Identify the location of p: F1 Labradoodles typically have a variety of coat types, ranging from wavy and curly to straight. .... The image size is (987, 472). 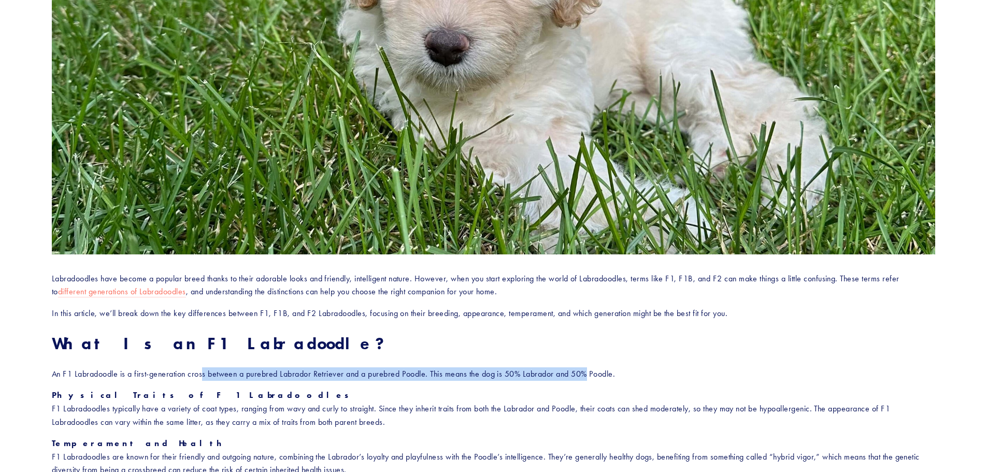
(493, 408).